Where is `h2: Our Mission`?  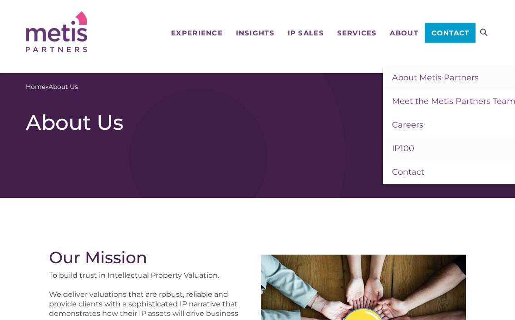
h2: Our Mission is located at coordinates (151, 258).